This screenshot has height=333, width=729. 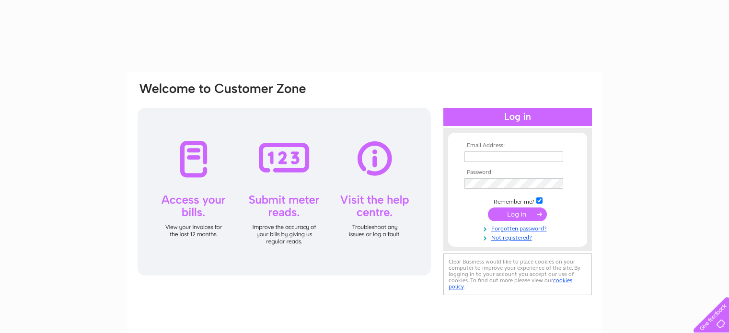 What do you see at coordinates (517, 214) in the screenshot?
I see `input: Submit` at bounding box center [517, 214].